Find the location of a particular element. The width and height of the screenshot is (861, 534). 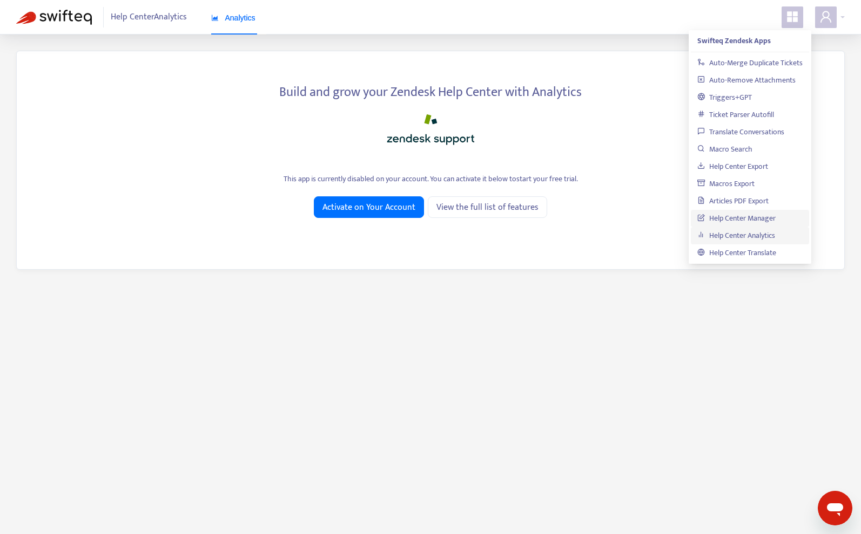

a: Macro Search is located at coordinates (724, 149).